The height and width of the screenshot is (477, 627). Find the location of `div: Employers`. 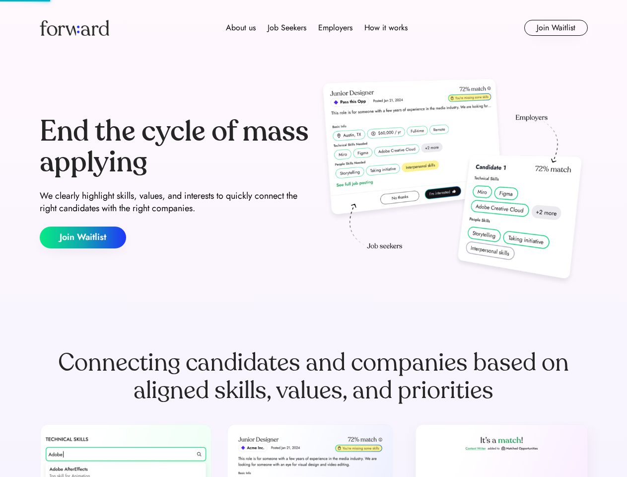

div: Employers is located at coordinates (335, 28).